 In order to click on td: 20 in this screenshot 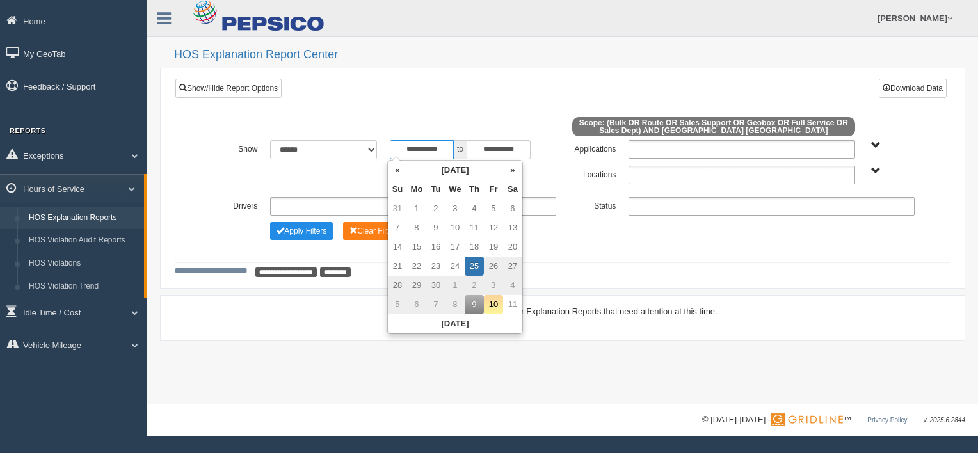, I will do `click(513, 247)`.